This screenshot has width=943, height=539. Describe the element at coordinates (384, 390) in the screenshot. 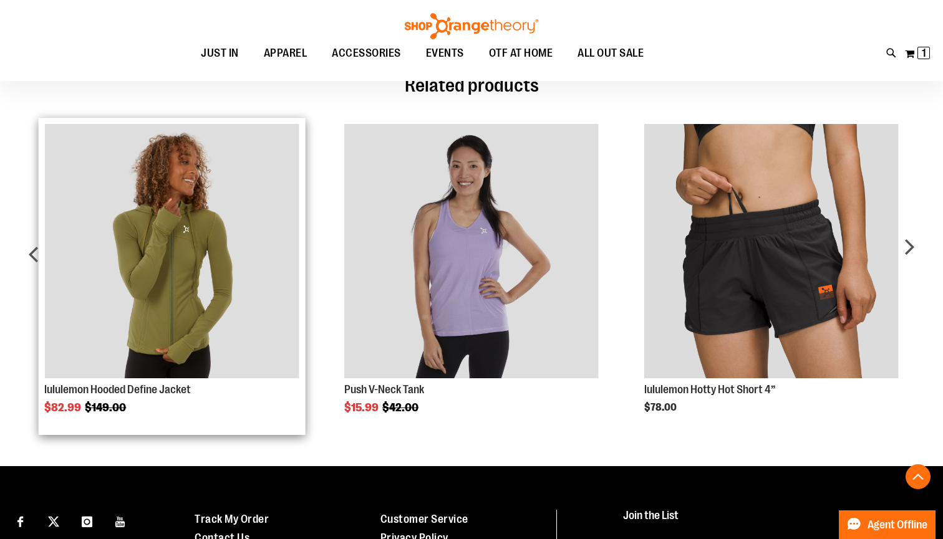

I see `a: Push V-Neck Tank` at that location.